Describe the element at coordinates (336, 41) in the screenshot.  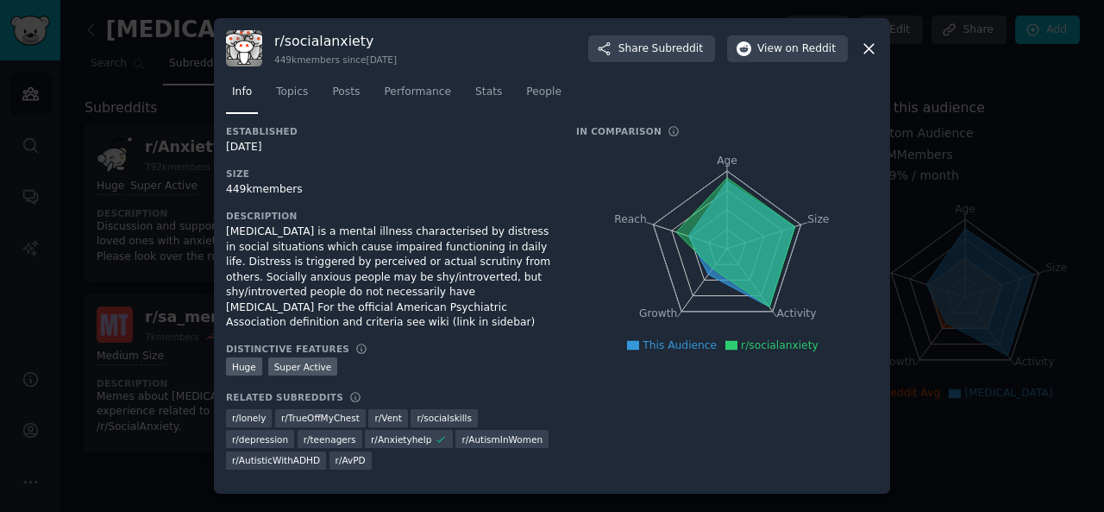
I see `h3: r/ socialanxiety` at that location.